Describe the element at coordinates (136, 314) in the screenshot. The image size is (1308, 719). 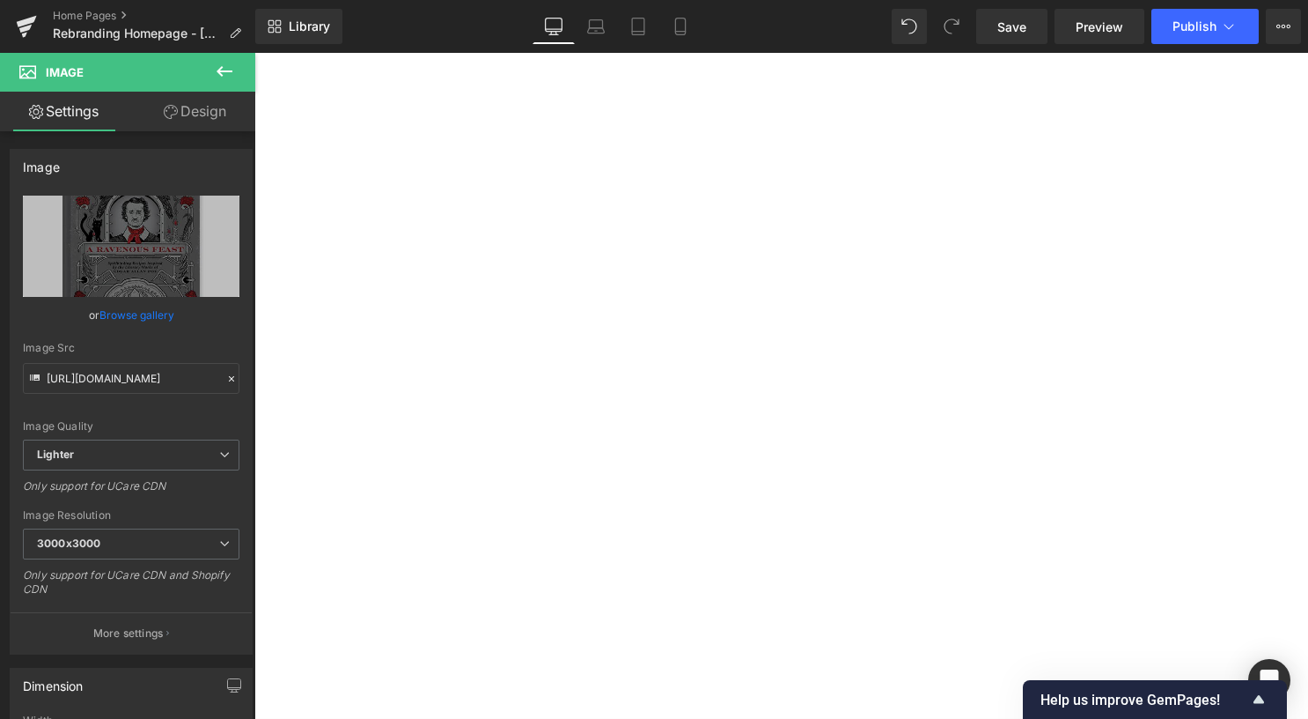
I see `a: Browse gallery` at that location.